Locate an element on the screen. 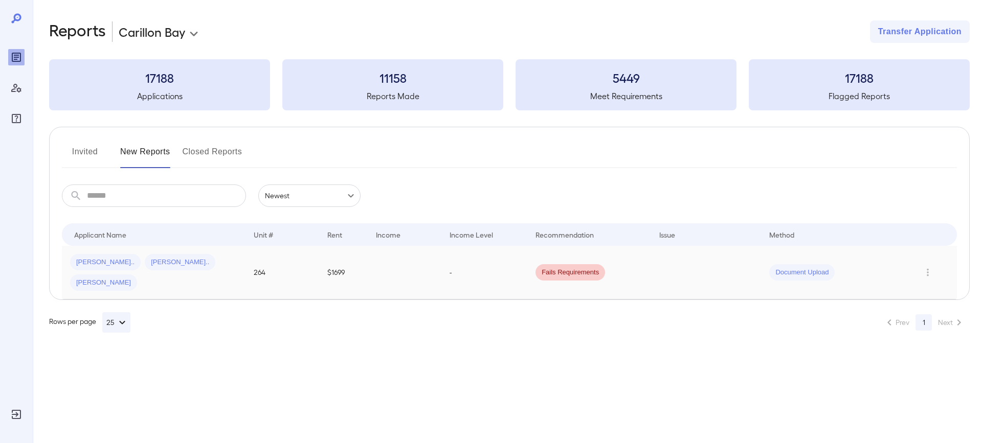 Image resolution: width=982 pixels, height=443 pixels. div: FAQ is located at coordinates (16, 119).